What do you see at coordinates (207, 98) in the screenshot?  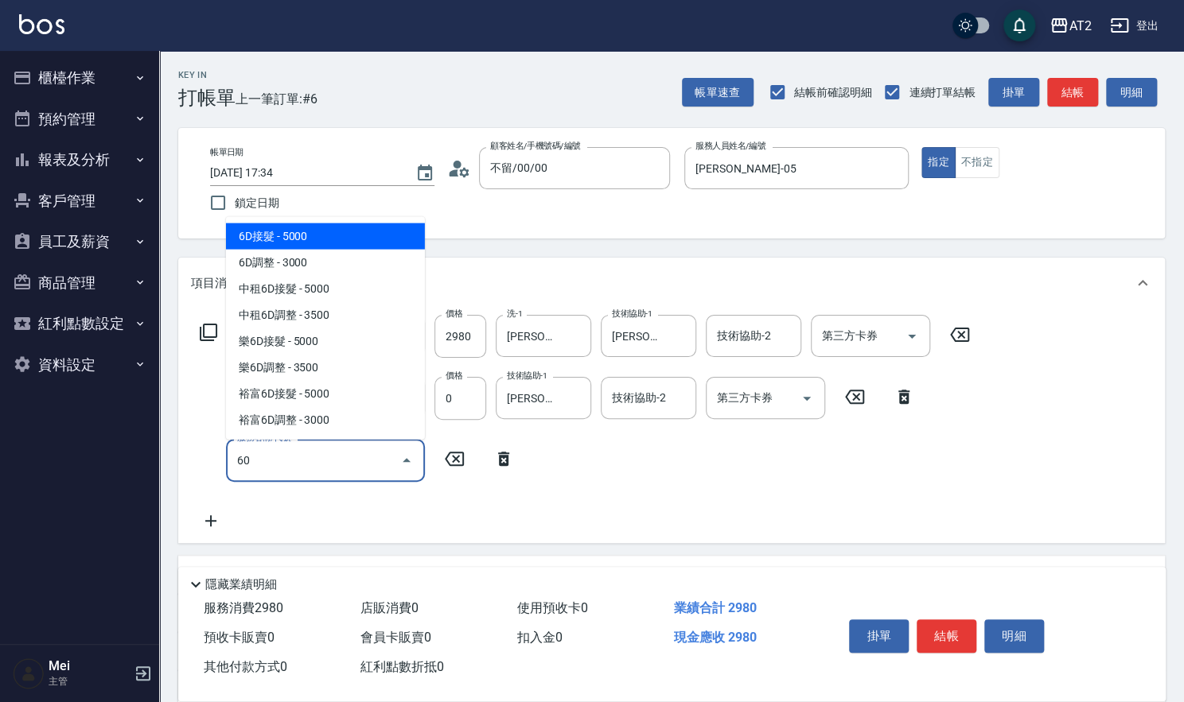 I see `h3: 打帳單` at bounding box center [207, 98].